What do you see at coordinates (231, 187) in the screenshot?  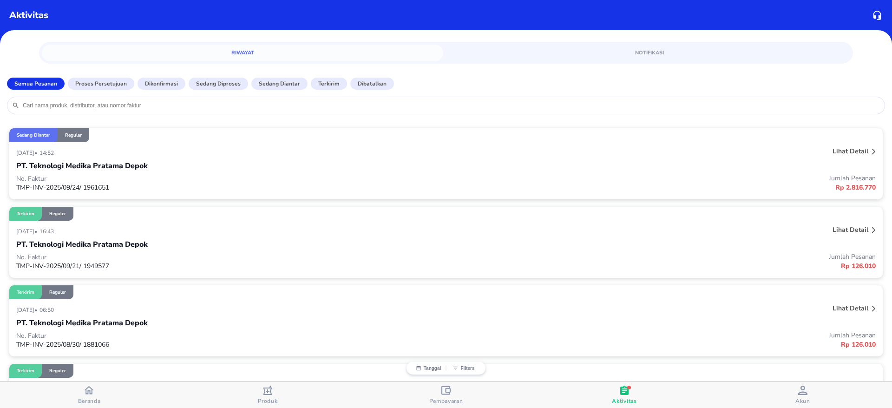 I see `p: TMP-INV-2025/09/24/ 1961651` at bounding box center [231, 187].